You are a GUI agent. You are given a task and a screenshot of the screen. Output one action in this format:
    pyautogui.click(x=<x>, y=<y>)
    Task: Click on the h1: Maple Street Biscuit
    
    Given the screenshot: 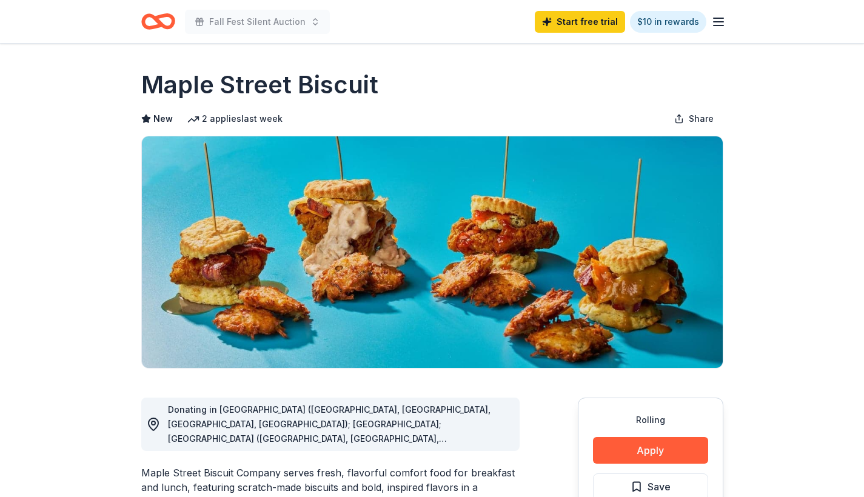 What is the action you would take?
    pyautogui.click(x=259, y=85)
    